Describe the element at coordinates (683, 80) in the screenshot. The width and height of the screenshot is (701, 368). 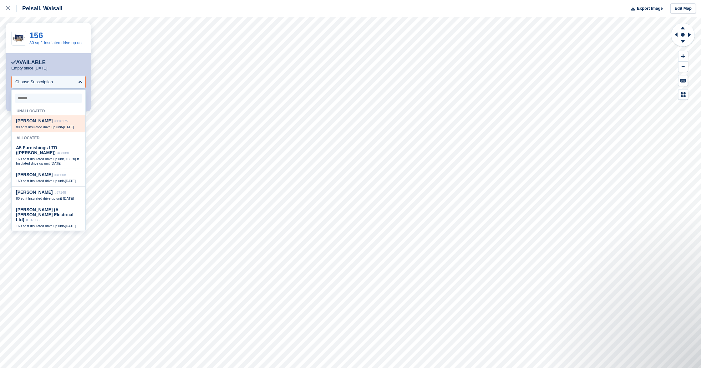
I see `button: Keyboard Shortcuts` at that location.